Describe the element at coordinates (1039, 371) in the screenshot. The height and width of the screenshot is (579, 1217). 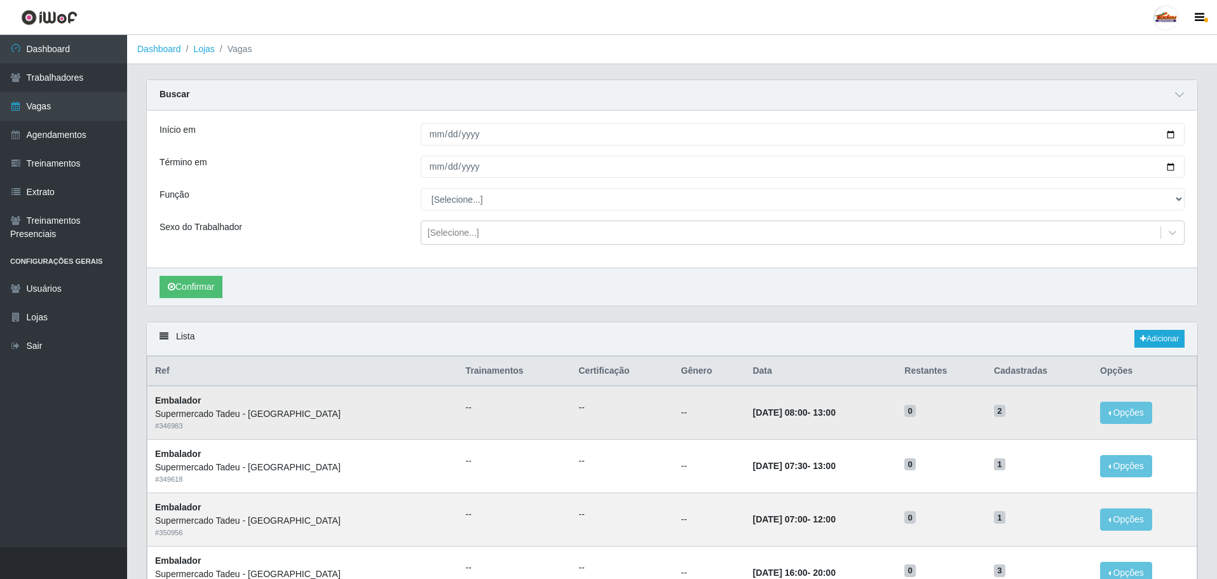
I see `th: Cadastradas` at that location.